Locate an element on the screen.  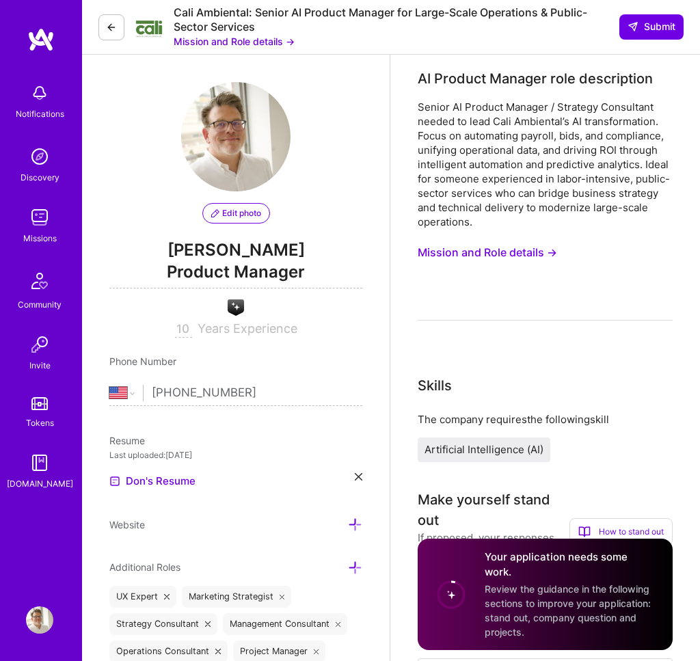
div: Management Consultant is located at coordinates (285, 624).